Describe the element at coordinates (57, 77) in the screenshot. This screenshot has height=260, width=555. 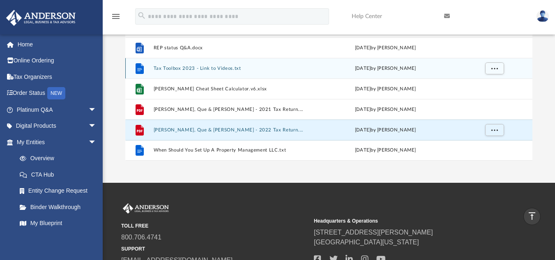
I see `a: Tax Organizers` at that location.